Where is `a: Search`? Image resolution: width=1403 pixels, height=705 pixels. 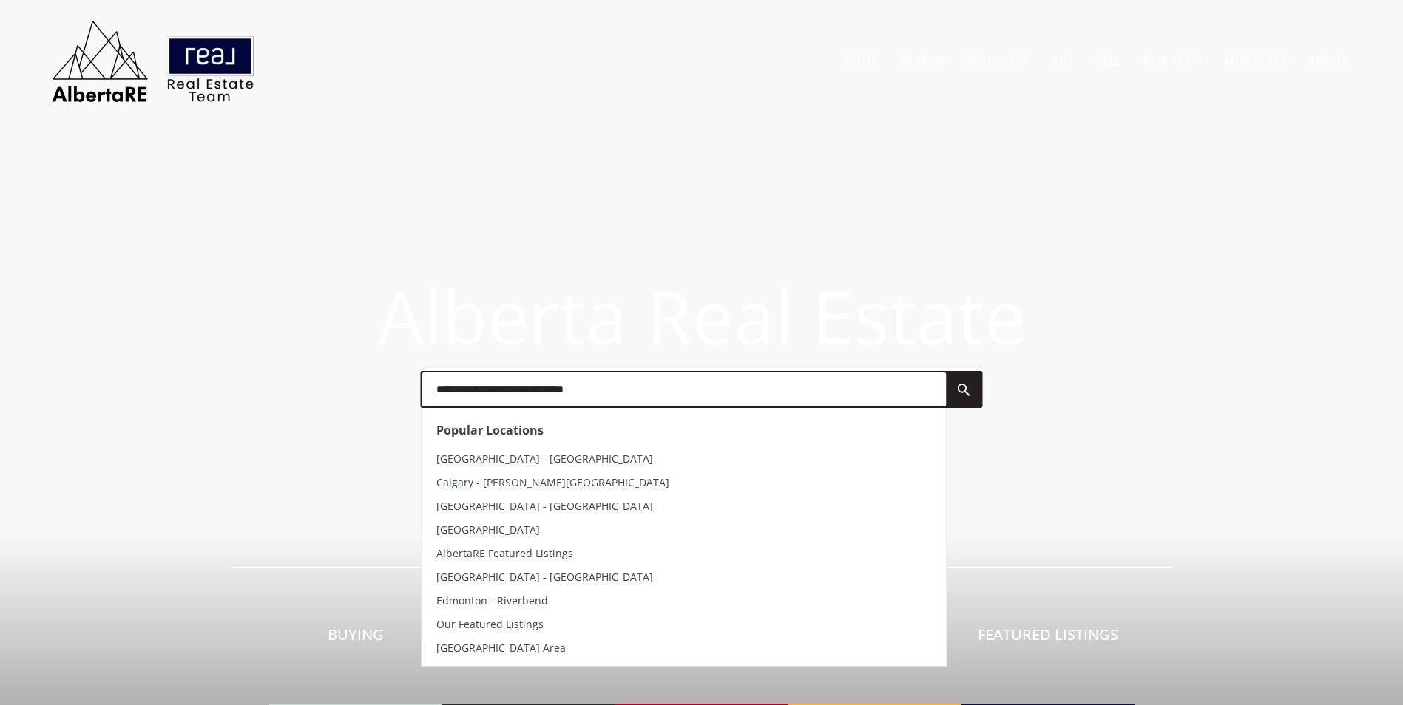 a: Search is located at coordinates (922, 61).